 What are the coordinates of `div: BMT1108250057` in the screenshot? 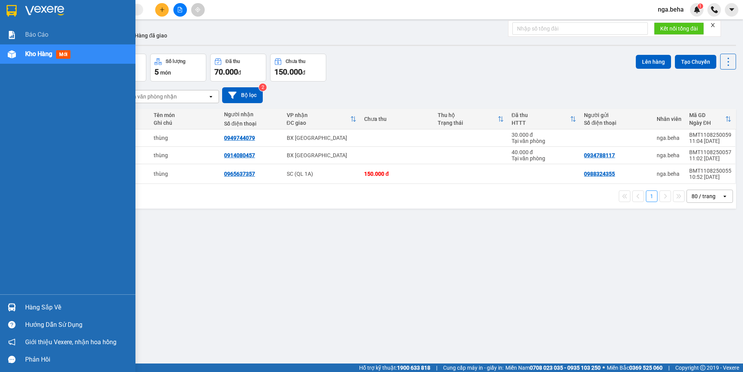 It's located at (710, 152).